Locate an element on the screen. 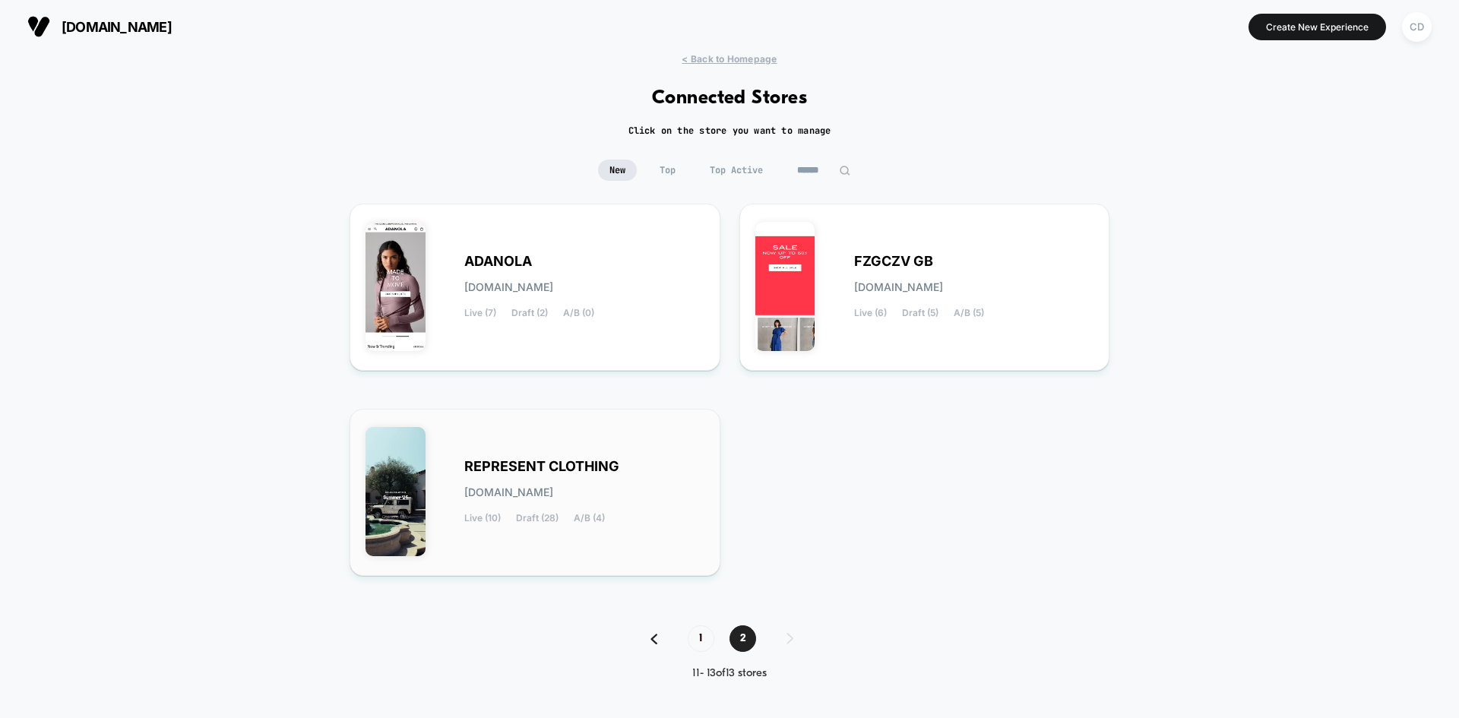 This screenshot has height=718, width=1459. div: CD is located at coordinates (1416, 27).